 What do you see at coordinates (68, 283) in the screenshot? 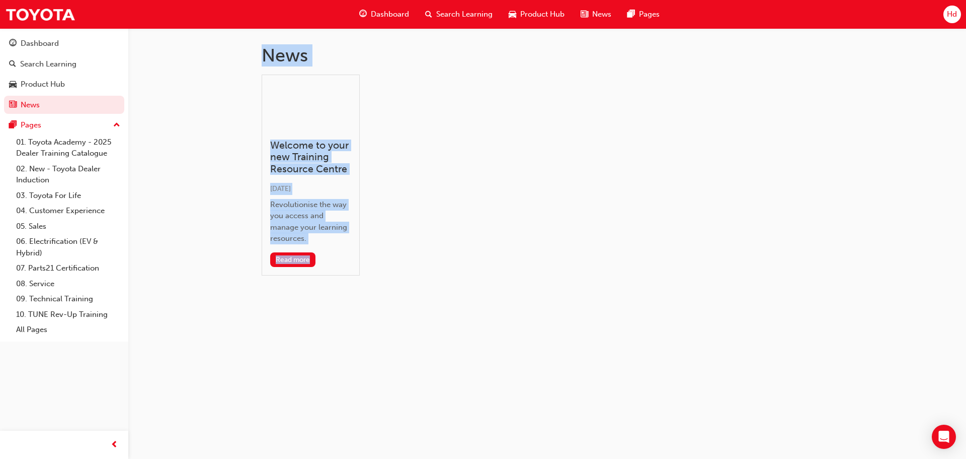
I see `a: 08. Service` at bounding box center [68, 283].